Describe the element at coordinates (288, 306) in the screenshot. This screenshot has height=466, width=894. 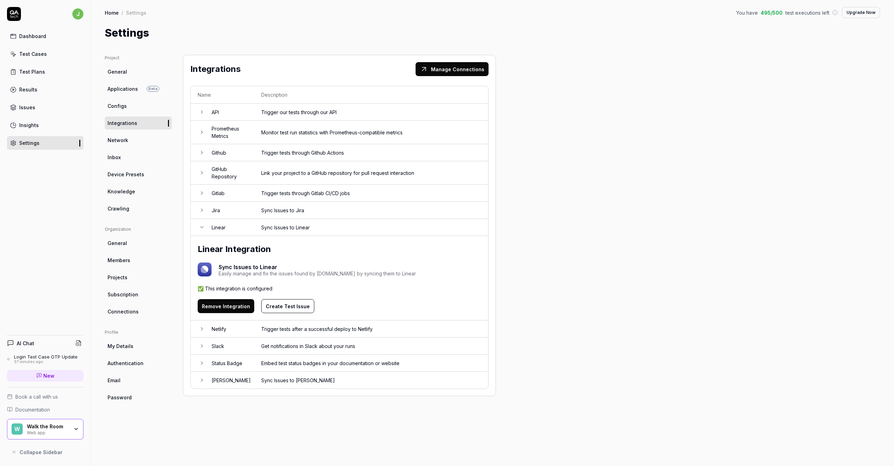
I see `button: Create Test Issue` at that location.